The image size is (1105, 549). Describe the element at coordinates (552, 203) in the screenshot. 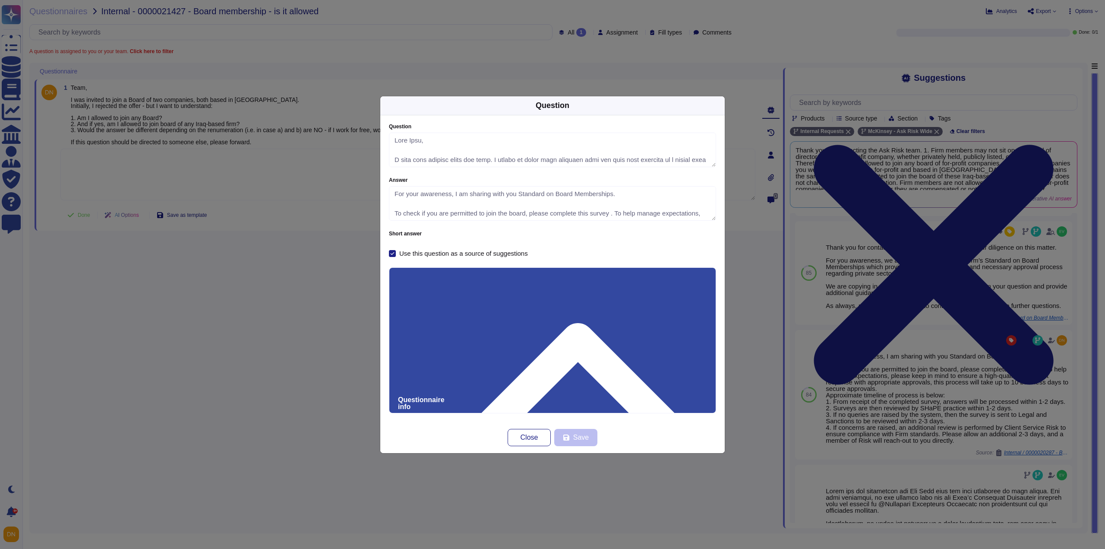

I see `textarea: For your awareness, I am sharing with you Standard on Board Memberships. To check if you are perm...` at that location.